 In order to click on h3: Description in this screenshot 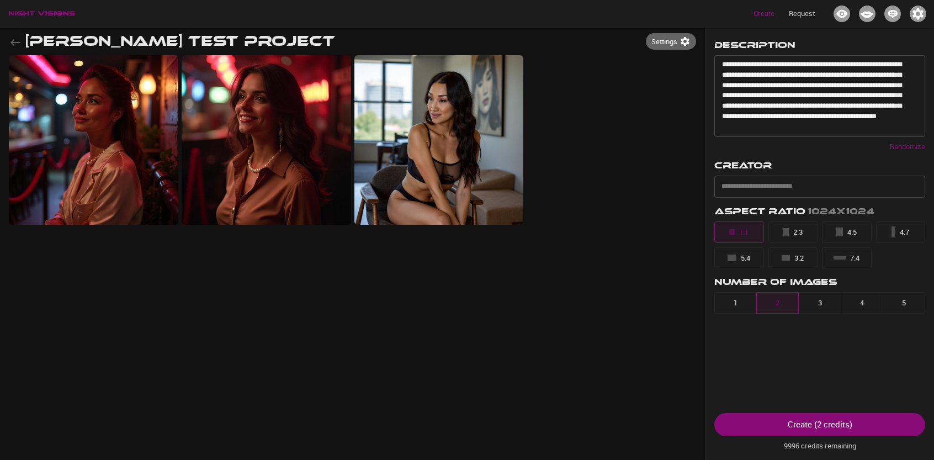, I will do `click(754, 47)`.